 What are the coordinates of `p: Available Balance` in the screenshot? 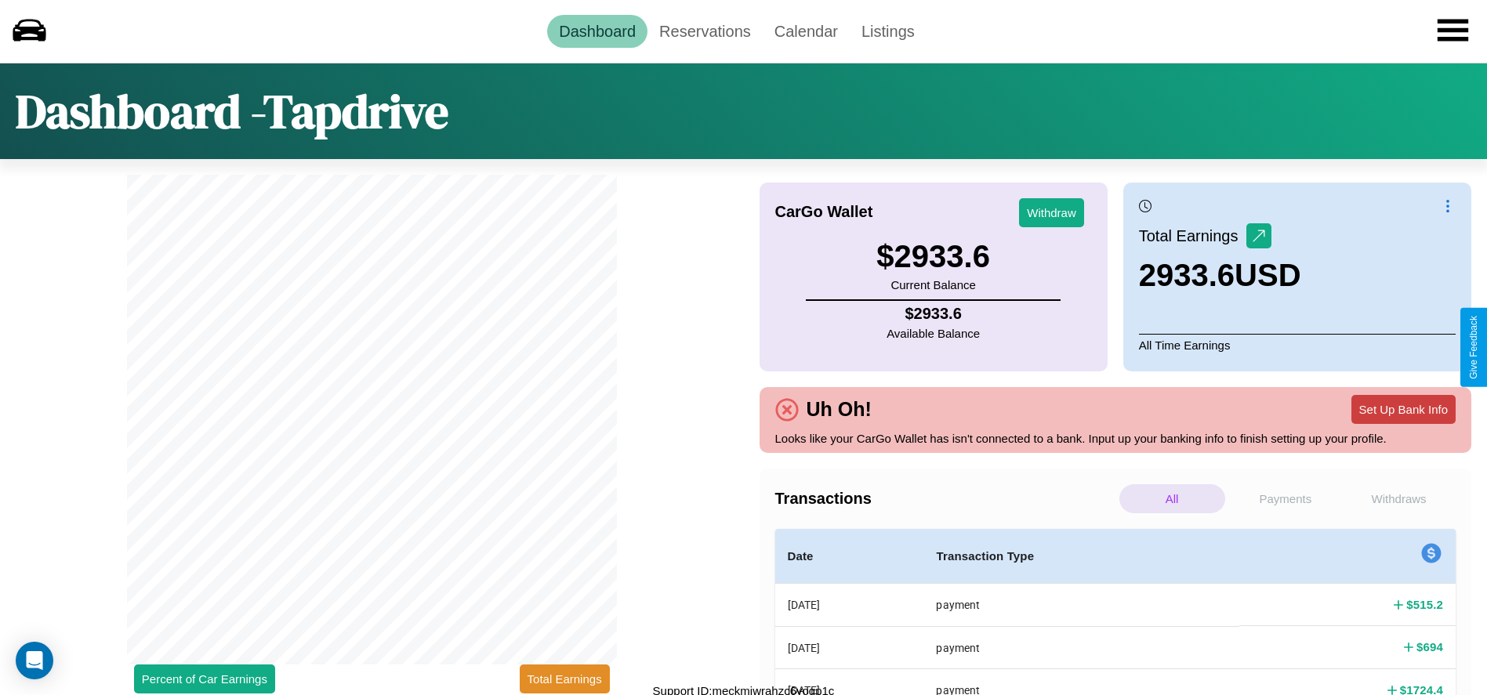 It's located at (933, 333).